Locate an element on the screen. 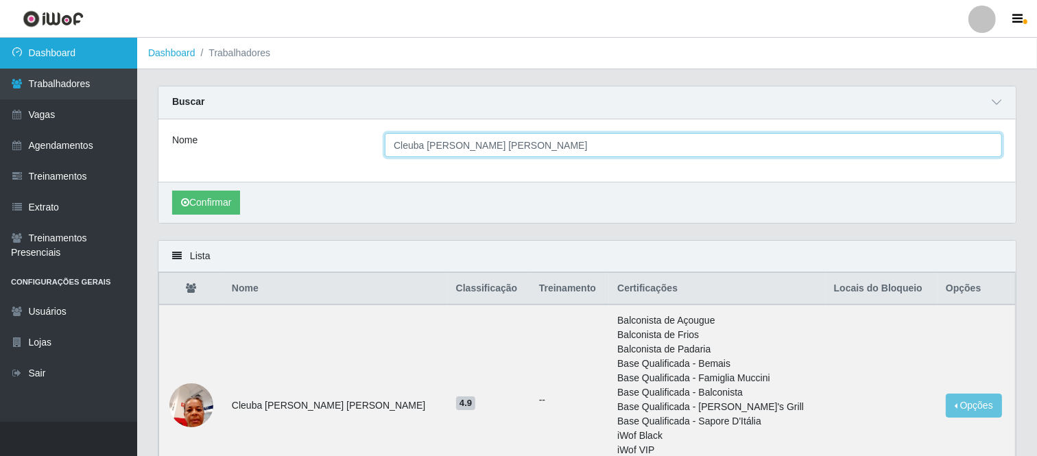  li: Balconista de Padaria is located at coordinates (718, 349).